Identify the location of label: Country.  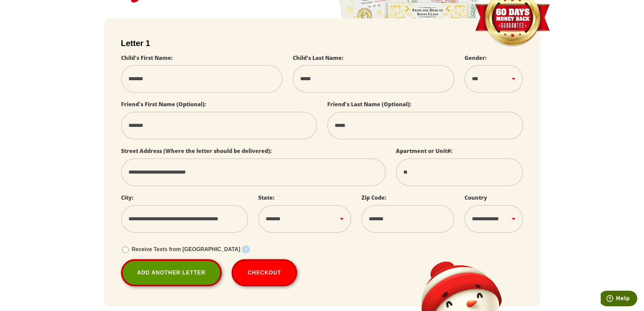
(476, 197).